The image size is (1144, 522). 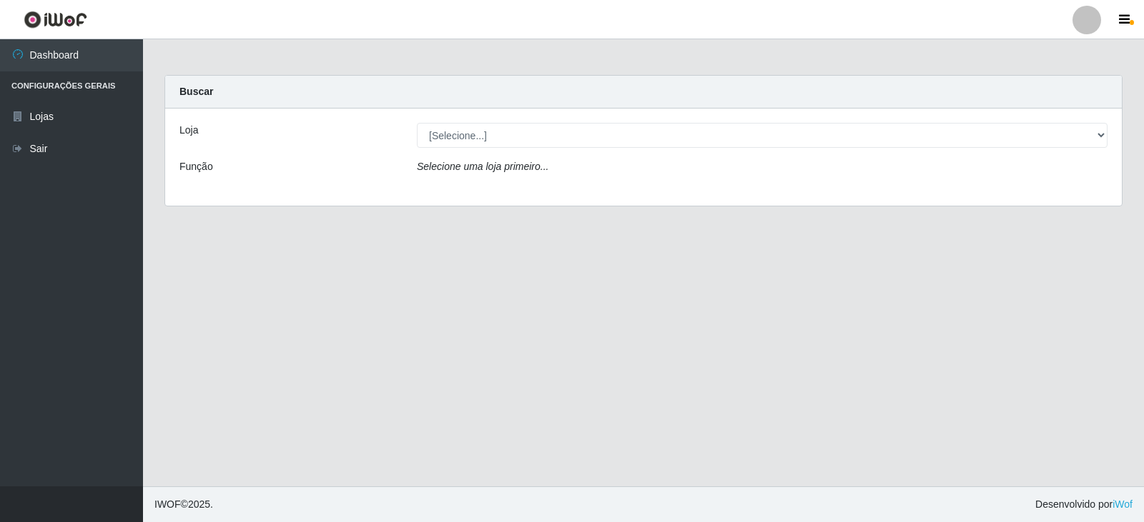 What do you see at coordinates (482, 167) in the screenshot?
I see `i: Selecione uma loja primeiro...` at bounding box center [482, 167].